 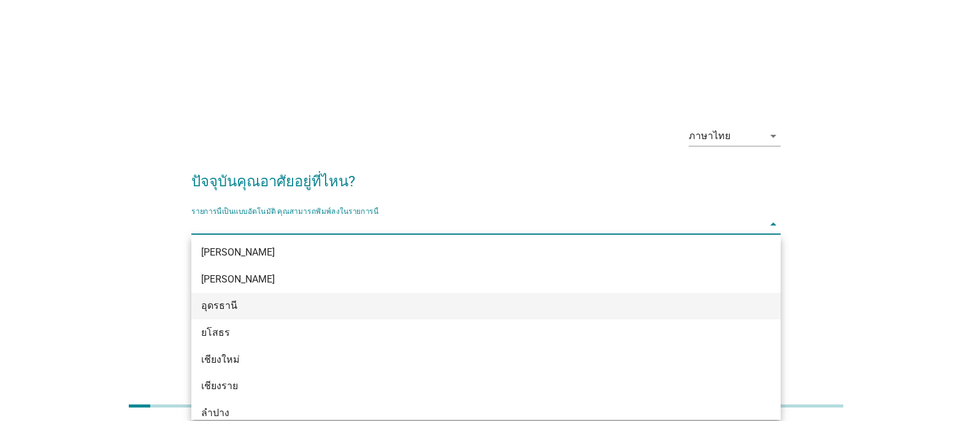 What do you see at coordinates (462, 413) in the screenshot?
I see `div: ลำปาง` at bounding box center [462, 413].